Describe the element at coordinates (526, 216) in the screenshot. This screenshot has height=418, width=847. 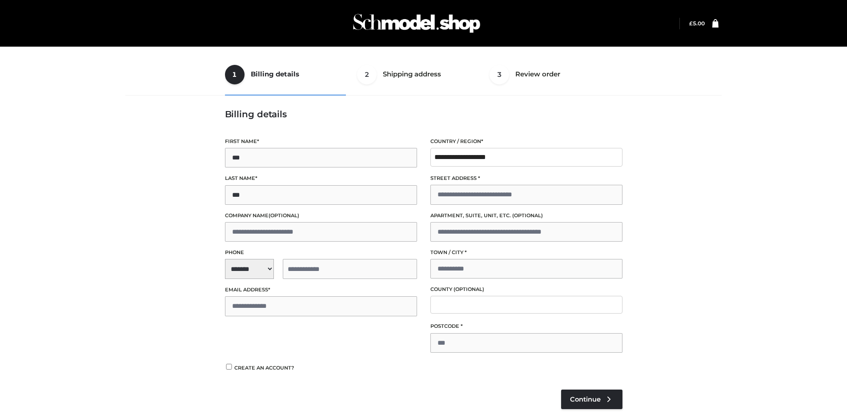
I see `label: Apartment, suite, unit, etc.` at that location.